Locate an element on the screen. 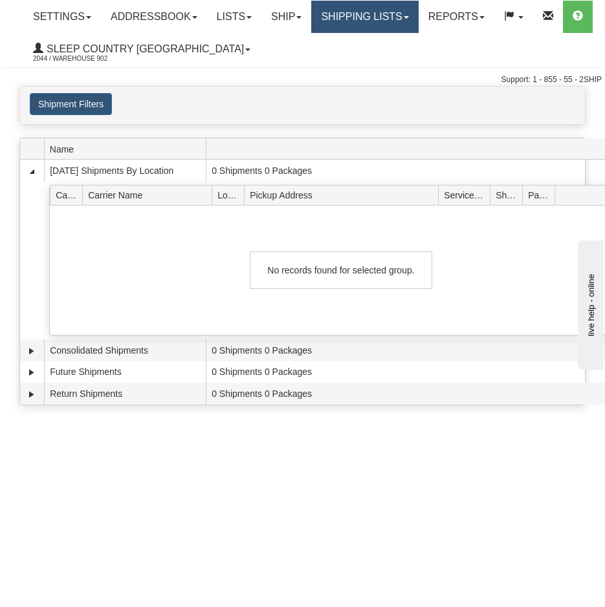  a: Ship is located at coordinates (286, 17).